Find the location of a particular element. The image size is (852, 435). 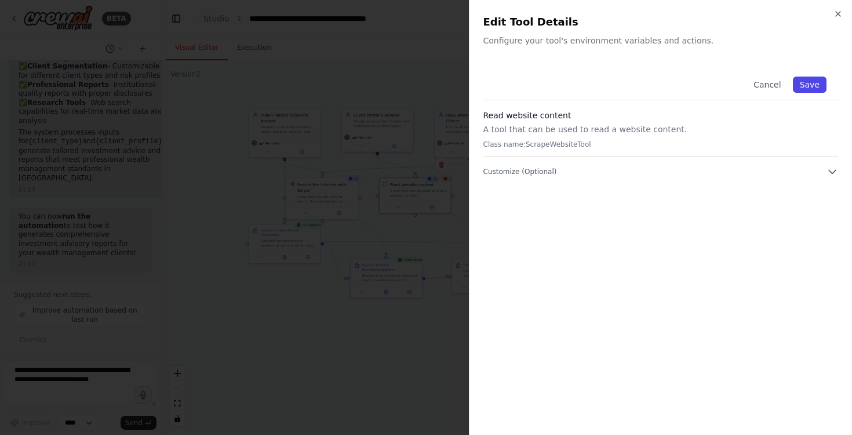

h2: Edit Tool Details is located at coordinates (661, 22).